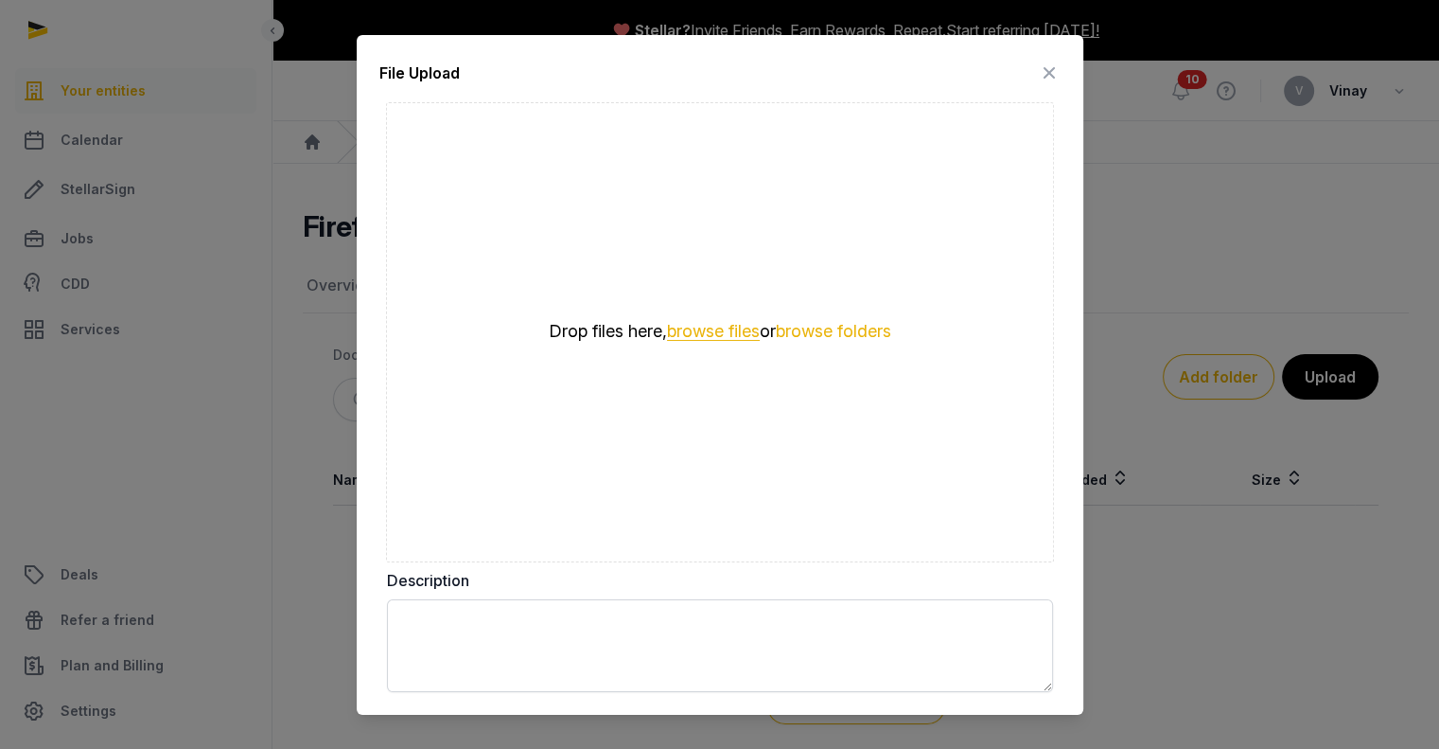 The image size is (1439, 749). Describe the element at coordinates (720, 332) in the screenshot. I see `div: Uppy Dashboard` at that location.